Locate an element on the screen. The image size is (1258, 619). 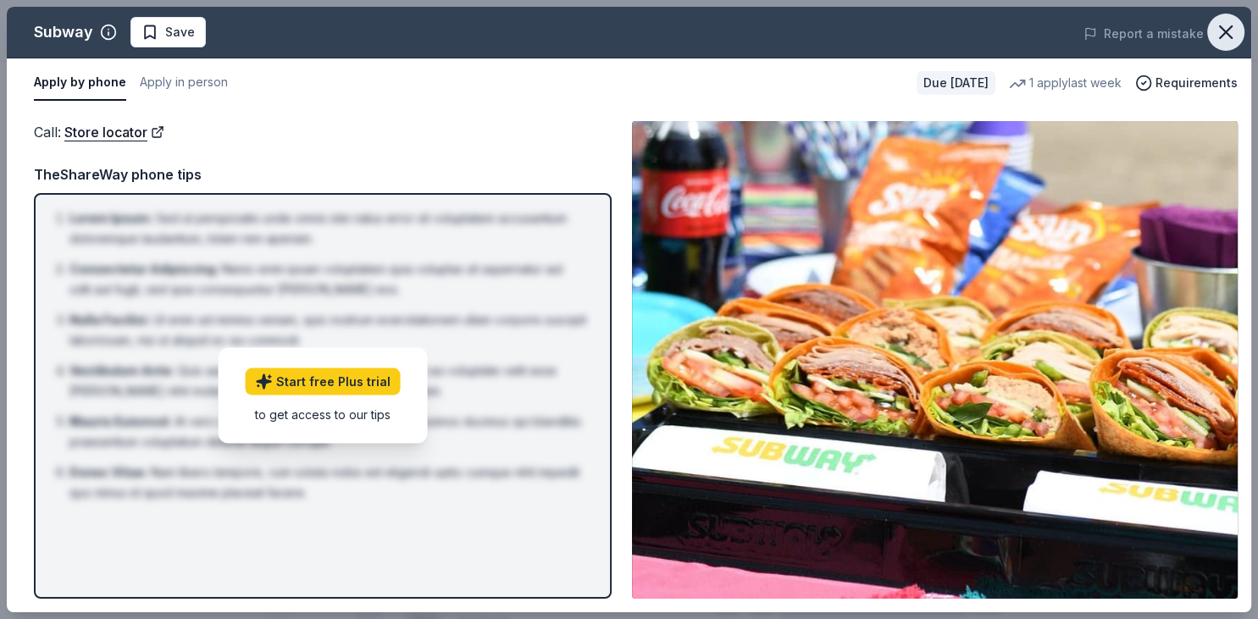
button: Save is located at coordinates (168, 32).